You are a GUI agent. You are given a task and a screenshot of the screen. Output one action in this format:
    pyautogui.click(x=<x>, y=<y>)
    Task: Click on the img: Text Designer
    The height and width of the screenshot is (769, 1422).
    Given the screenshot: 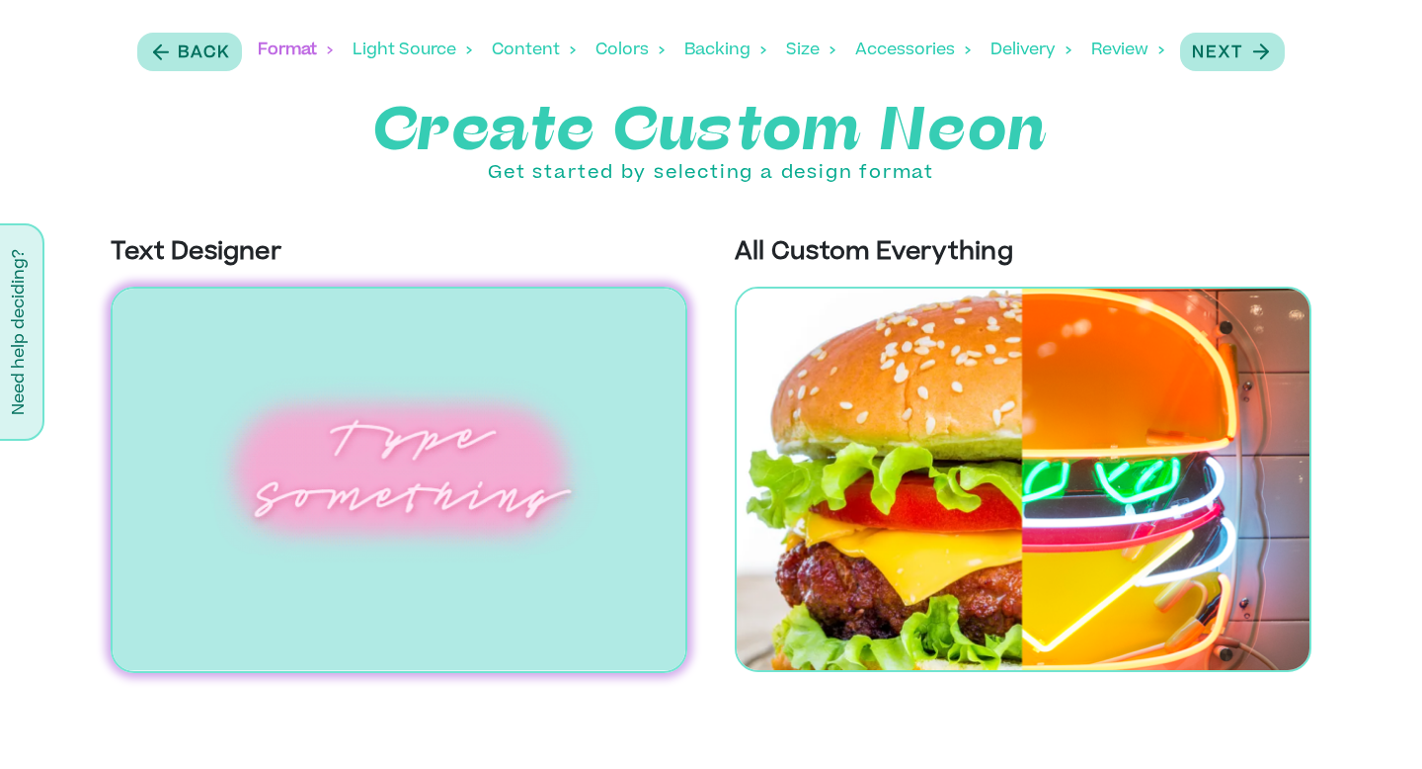 What is the action you would take?
    pyautogui.click(x=399, y=479)
    